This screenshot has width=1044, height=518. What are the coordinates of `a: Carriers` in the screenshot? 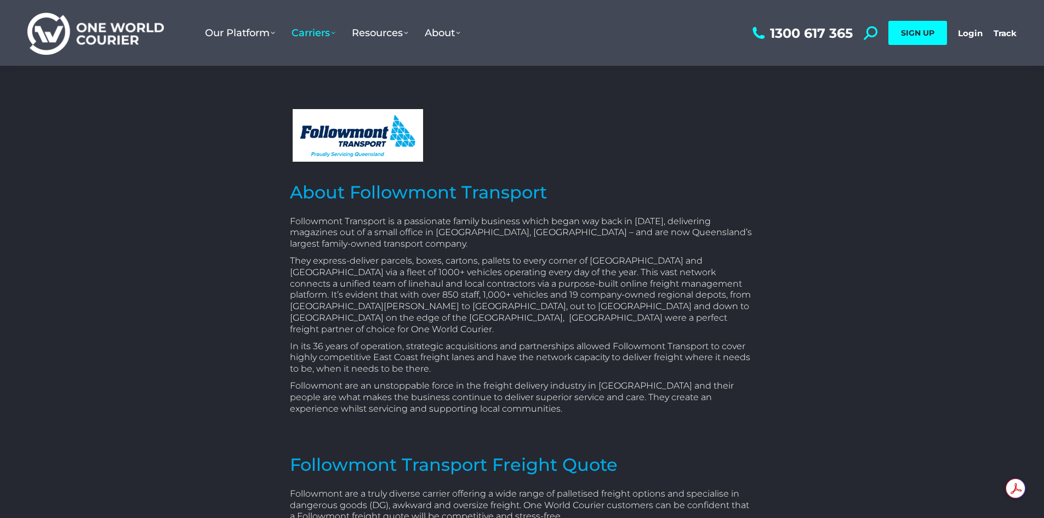 It's located at (314, 33).